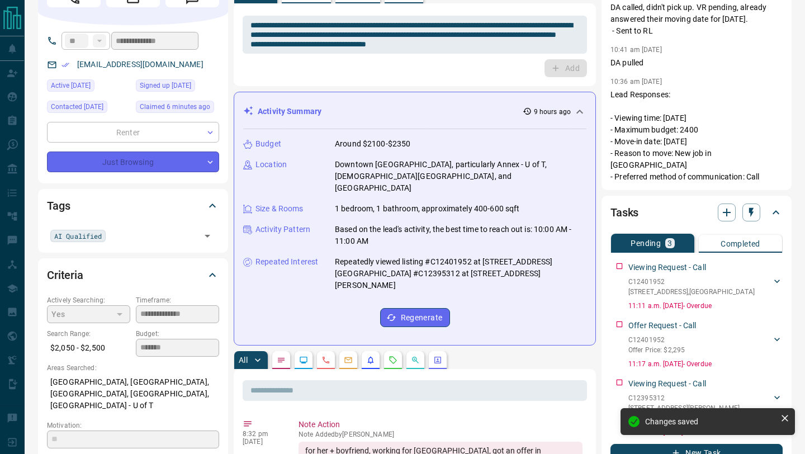  I want to click on p: 9 hours ago, so click(552, 112).